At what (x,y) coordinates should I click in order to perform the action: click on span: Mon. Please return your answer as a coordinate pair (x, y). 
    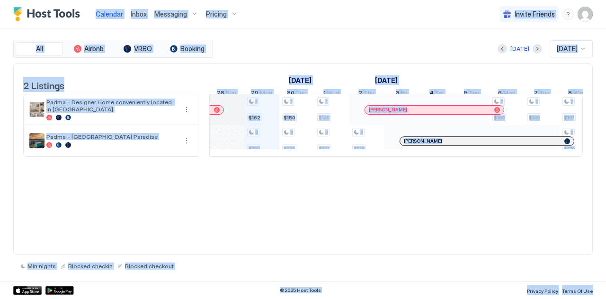
    Looking at the image, I should click on (509, 94).